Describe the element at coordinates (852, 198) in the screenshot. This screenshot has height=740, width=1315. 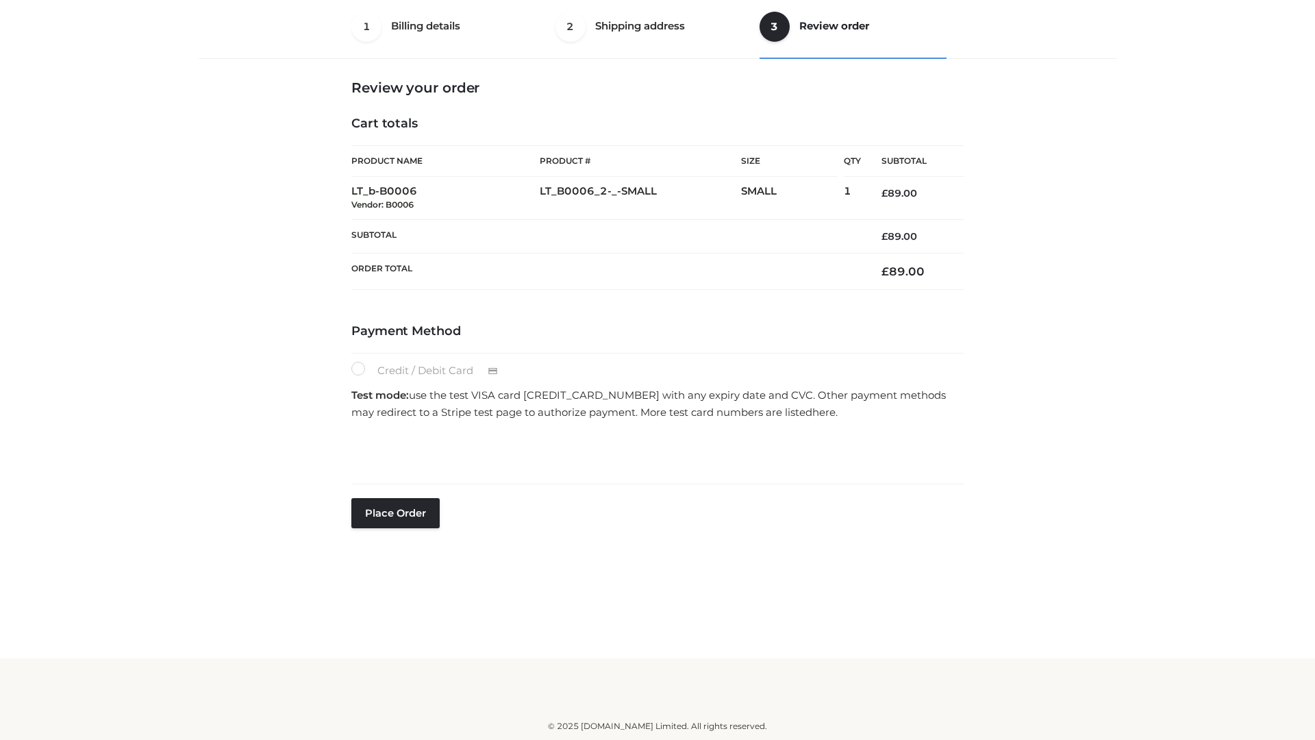
I see `td: 1` at that location.